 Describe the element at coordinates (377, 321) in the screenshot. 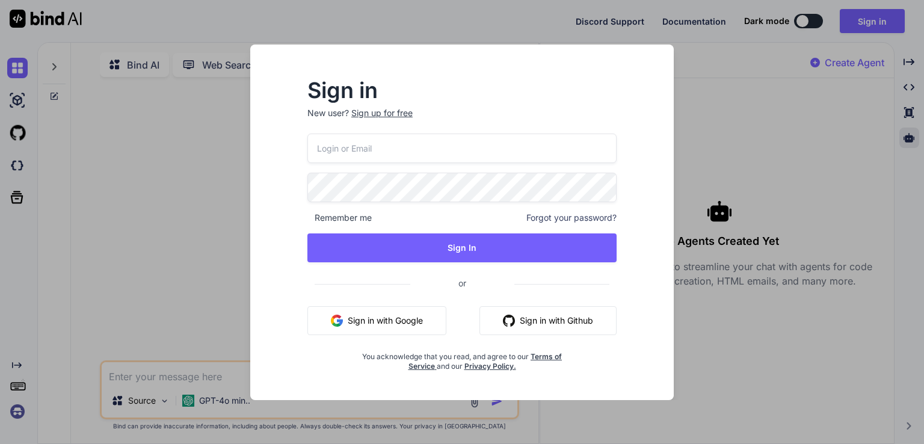

I see `button: Sign in with Google` at that location.